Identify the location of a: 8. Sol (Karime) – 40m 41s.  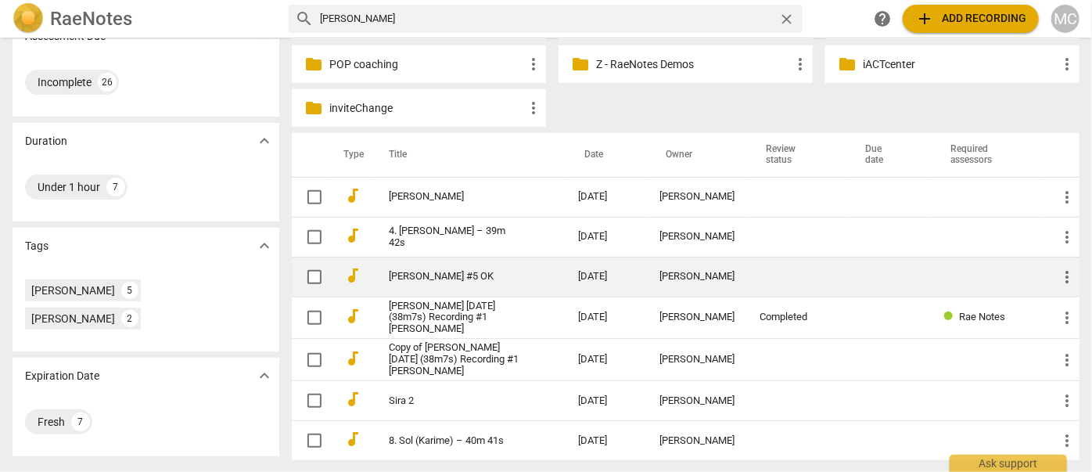
(455, 441).